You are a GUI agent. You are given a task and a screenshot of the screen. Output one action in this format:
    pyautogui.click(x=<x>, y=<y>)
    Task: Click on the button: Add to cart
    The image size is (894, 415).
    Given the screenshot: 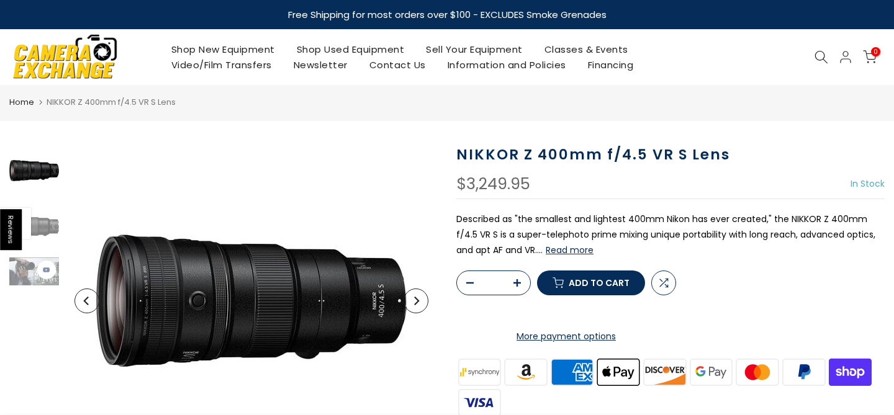 What is the action you would take?
    pyautogui.click(x=591, y=283)
    